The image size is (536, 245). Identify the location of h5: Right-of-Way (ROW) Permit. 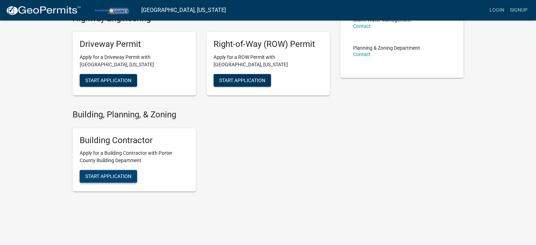
(268, 44).